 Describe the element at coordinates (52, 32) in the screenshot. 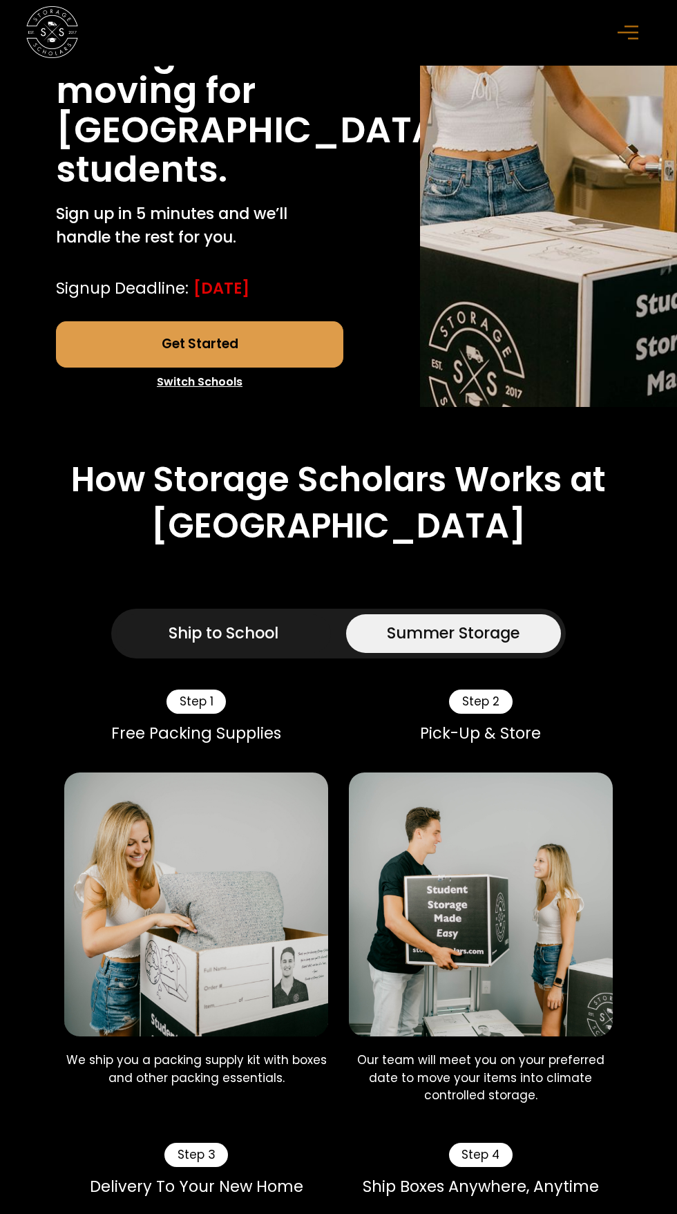

I see `img: Storage Scholars main logo` at that location.